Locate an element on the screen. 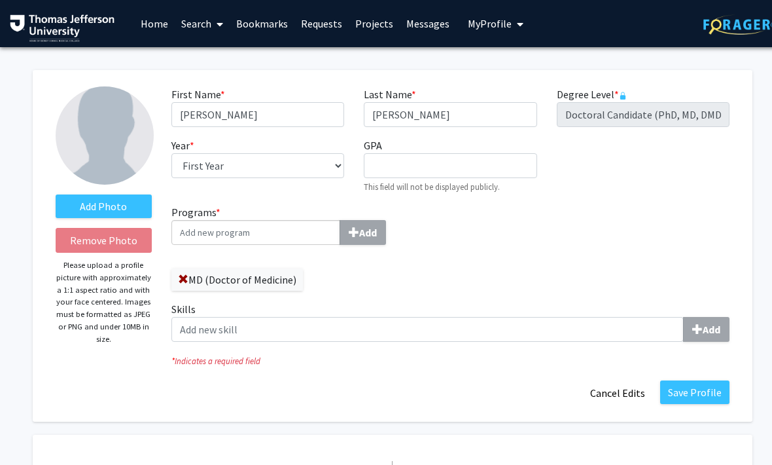  label: Skills is located at coordinates (450, 321).